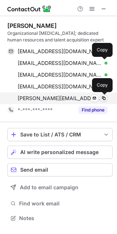  I want to click on span: Send email, so click(34, 170).